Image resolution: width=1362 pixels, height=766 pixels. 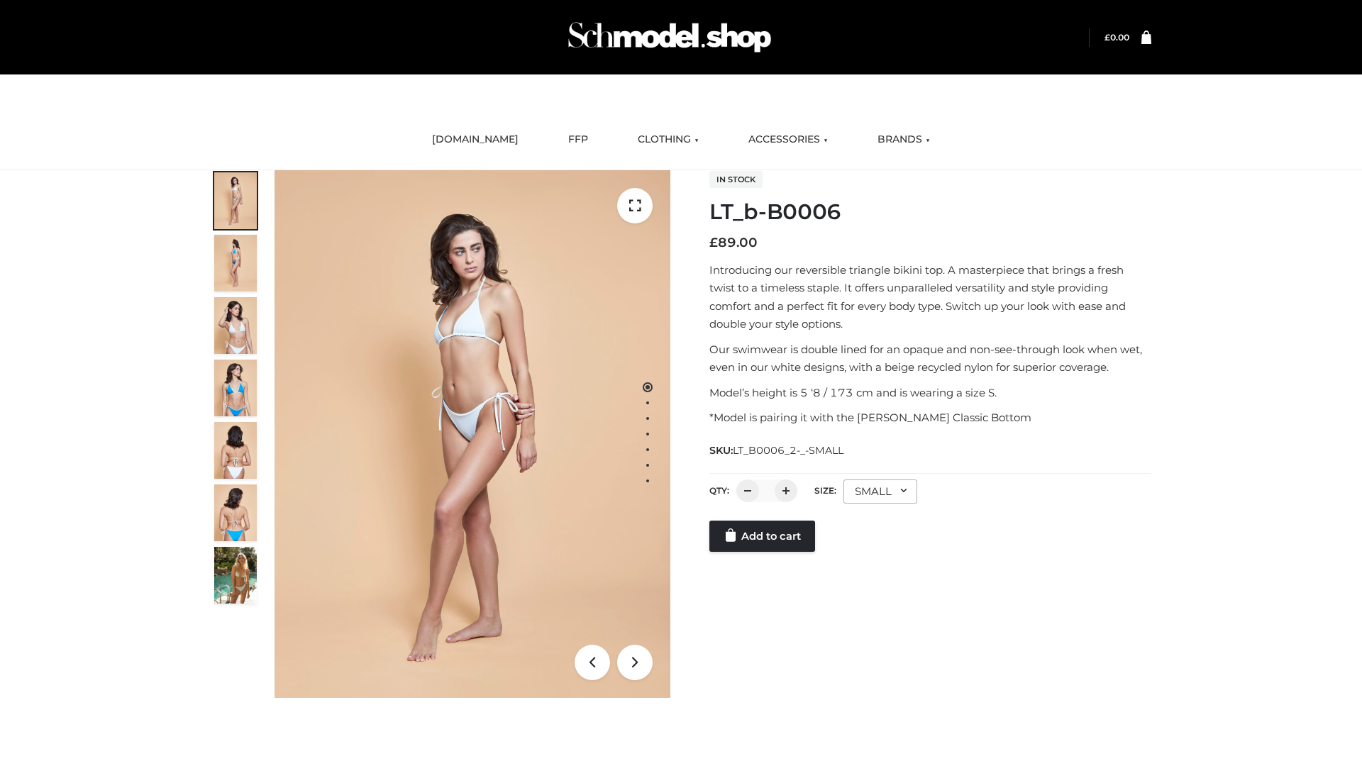 What do you see at coordinates (825, 490) in the screenshot?
I see `label: Size:` at bounding box center [825, 490].